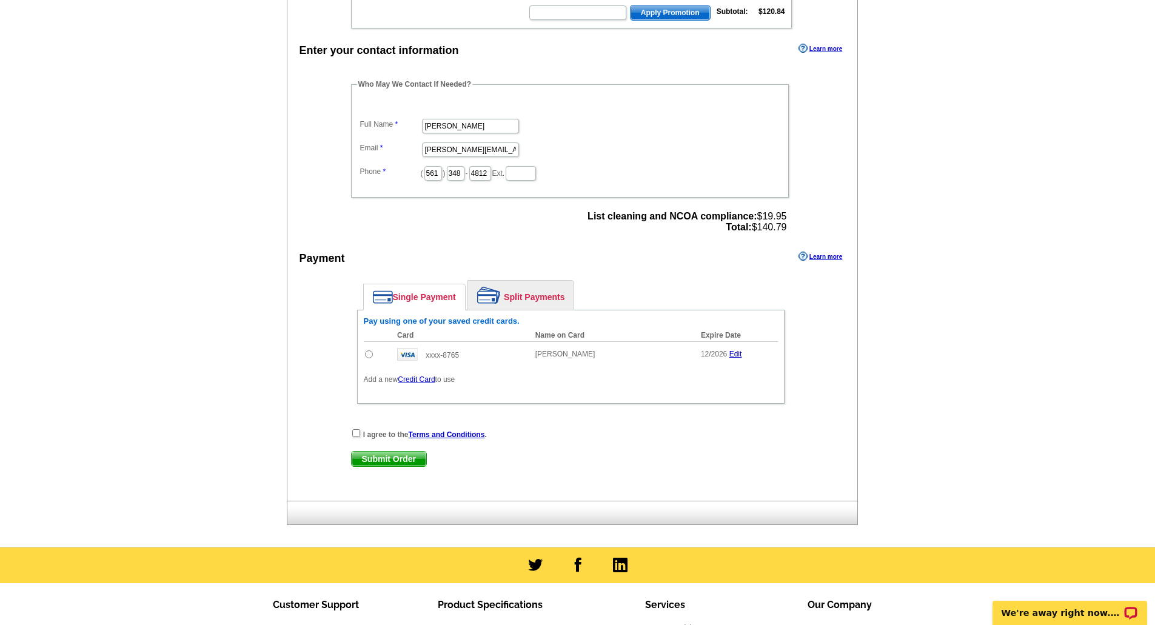 The height and width of the screenshot is (625, 1155). Describe the element at coordinates (489, 295) in the screenshot. I see `img: split-payment.png` at that location.